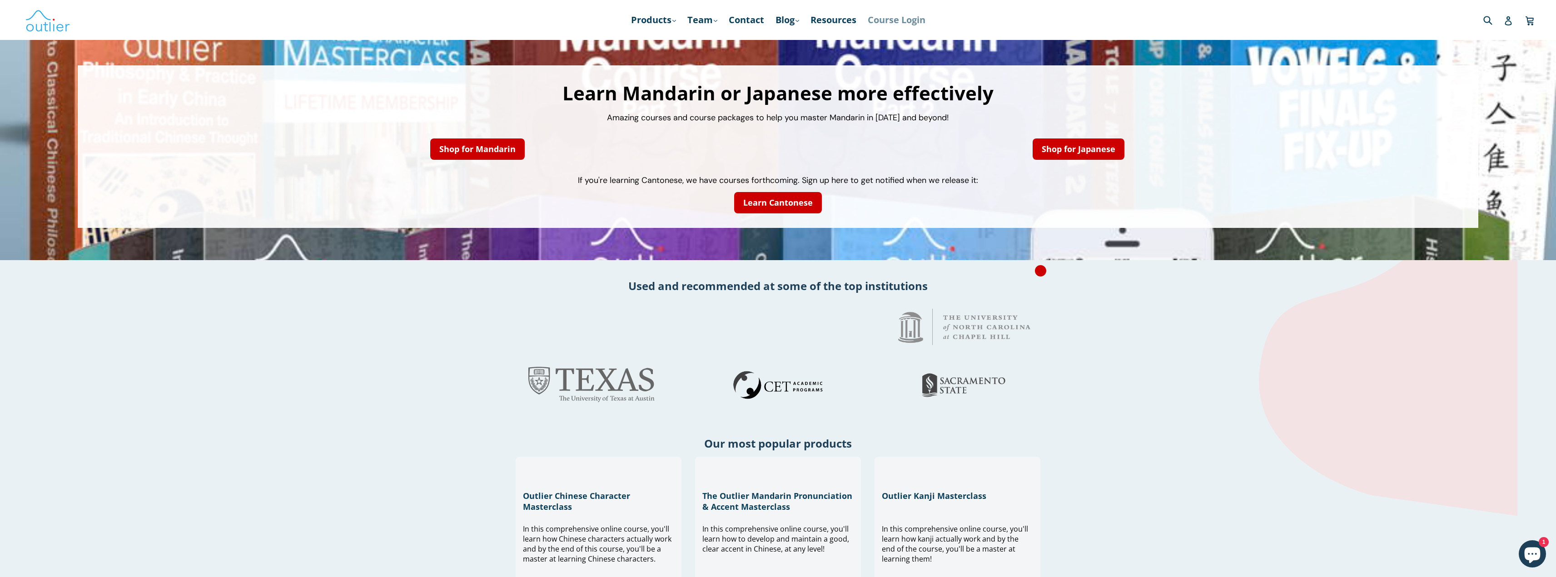 This screenshot has height=577, width=1556. Describe the element at coordinates (1078, 149) in the screenshot. I see `a: Shop for Japanese` at that location.